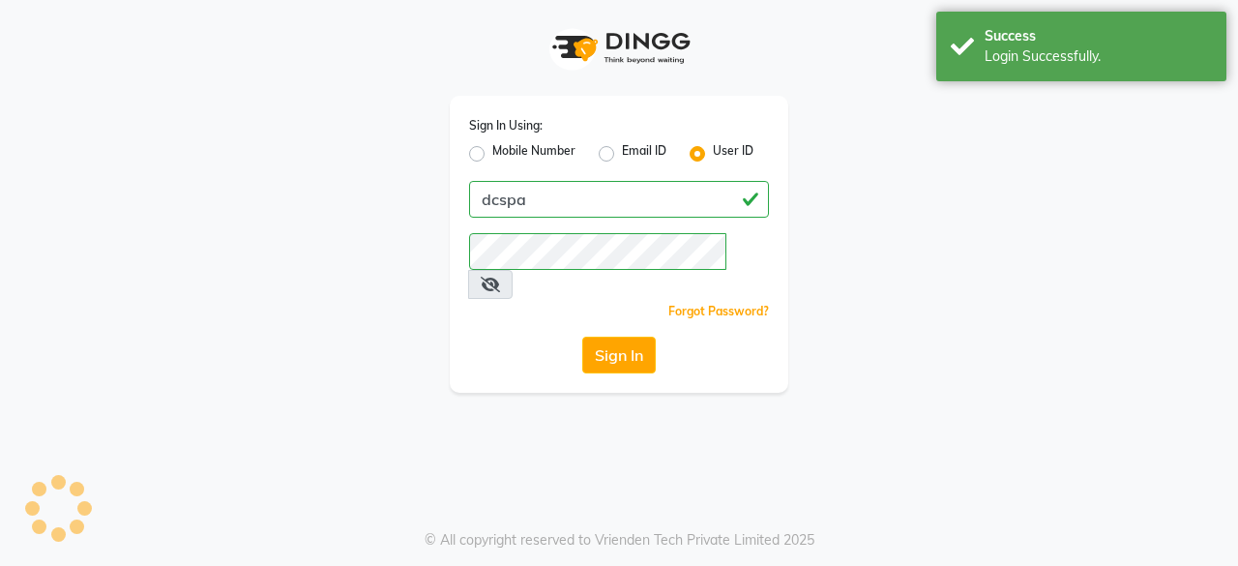 The height and width of the screenshot is (566, 1238). I want to click on div: Login Successfully., so click(1097, 56).